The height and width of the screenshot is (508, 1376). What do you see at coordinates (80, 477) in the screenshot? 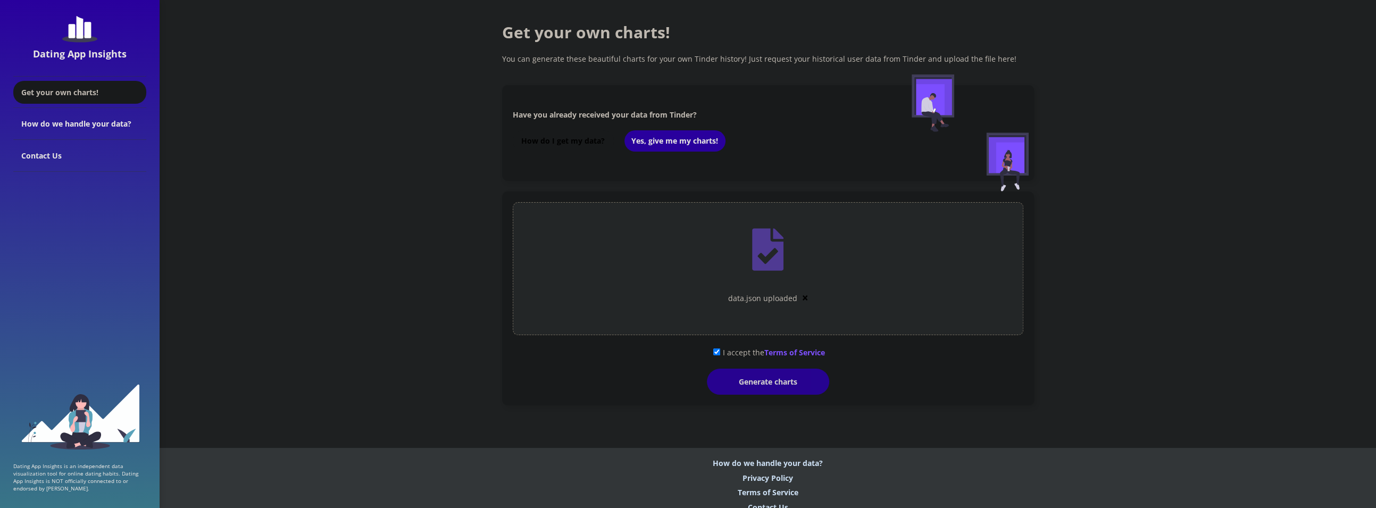
I see `p: Dating App Insights is an independent data visualization tool for online dating habits. Dating Ap...` at bounding box center [80, 477].